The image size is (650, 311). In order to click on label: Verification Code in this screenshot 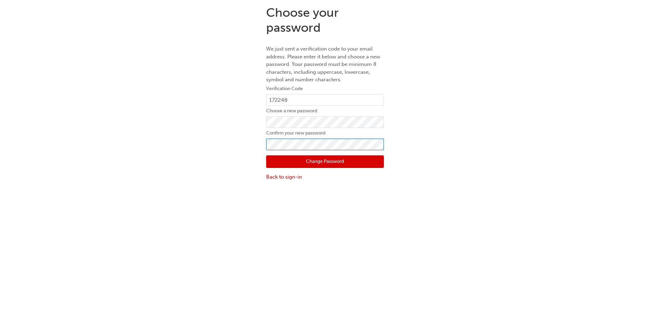, I will do `click(325, 89)`.